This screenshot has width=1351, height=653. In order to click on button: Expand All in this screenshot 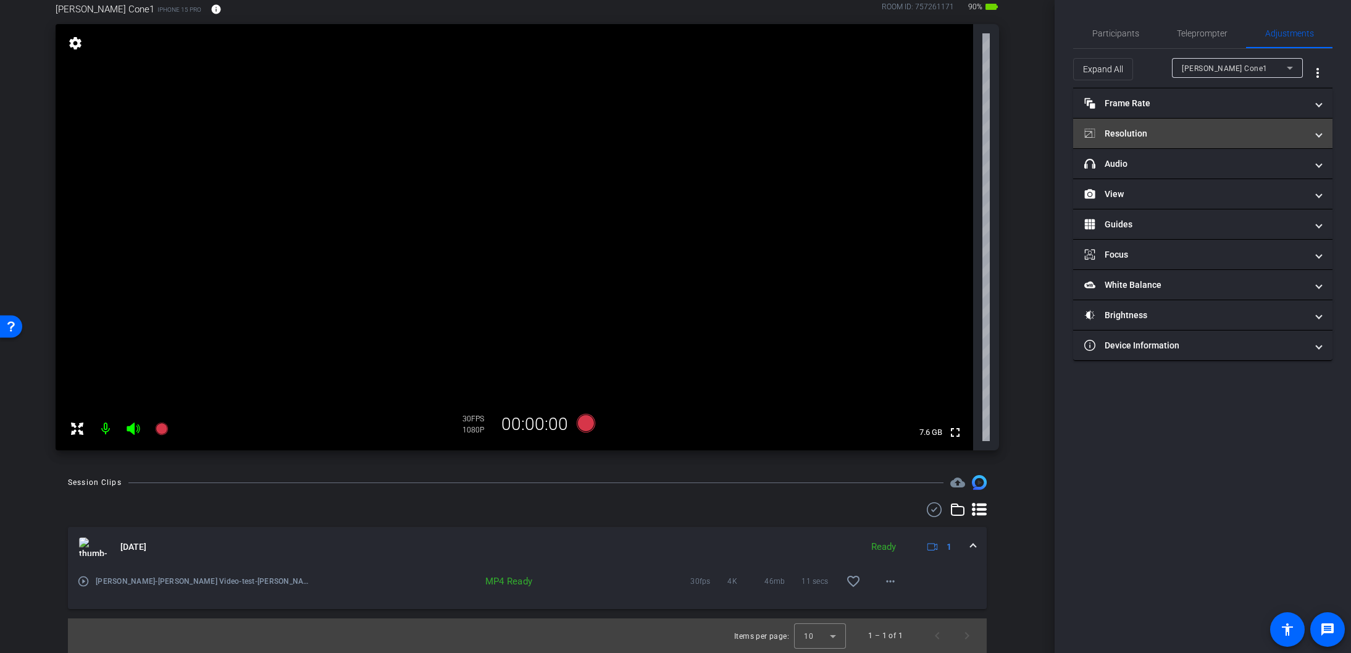, I will do `click(1103, 69)`.